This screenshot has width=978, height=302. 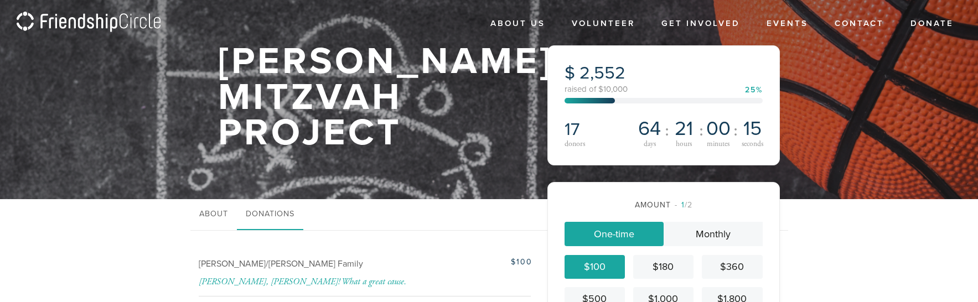 I want to click on div: $180, so click(x=663, y=267).